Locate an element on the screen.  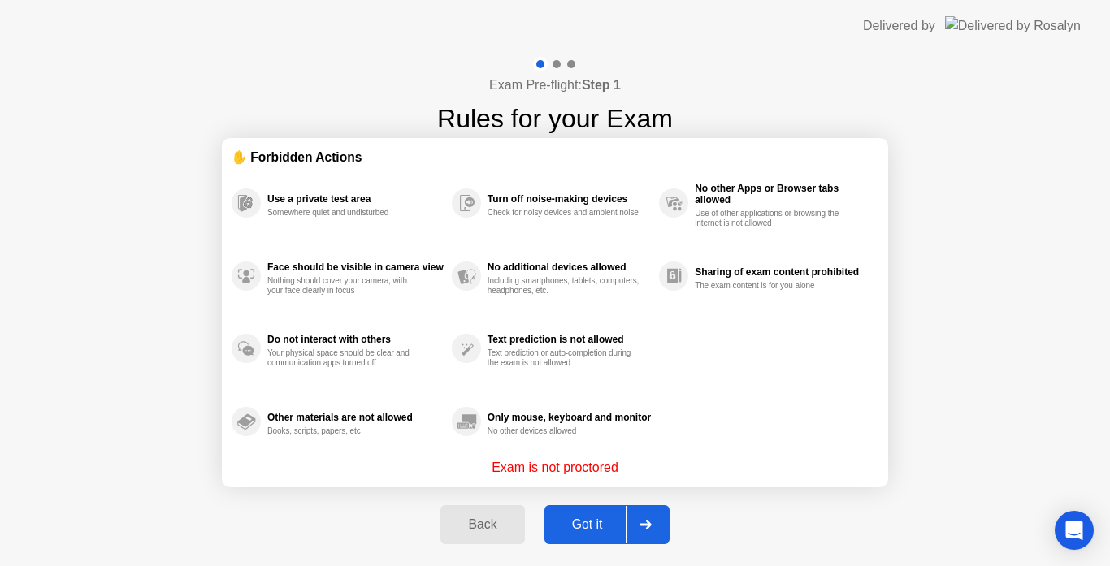
div: Do not interact with others is located at coordinates (355, 340).